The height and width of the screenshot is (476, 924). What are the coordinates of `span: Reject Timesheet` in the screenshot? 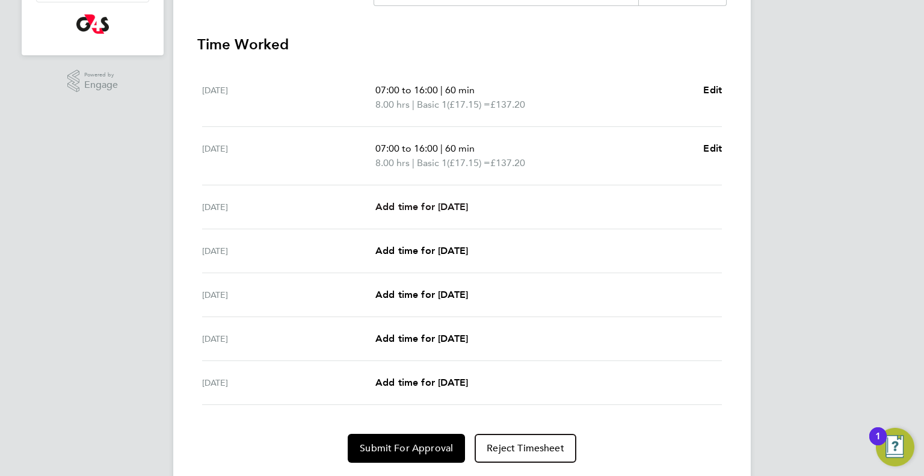 It's located at (525, 448).